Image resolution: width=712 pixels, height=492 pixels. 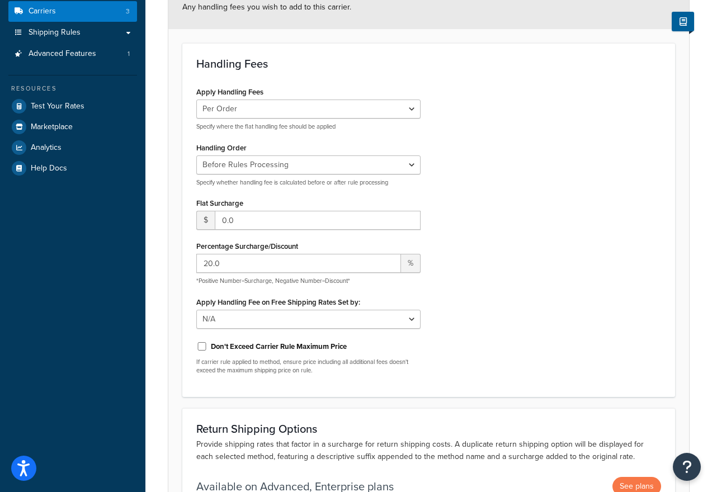 I want to click on li: Carriers, so click(x=73, y=11).